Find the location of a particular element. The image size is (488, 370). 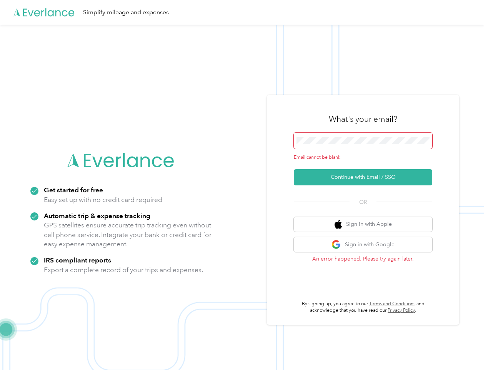

strong: Automatic trip & expense tracking is located at coordinates (97, 215).